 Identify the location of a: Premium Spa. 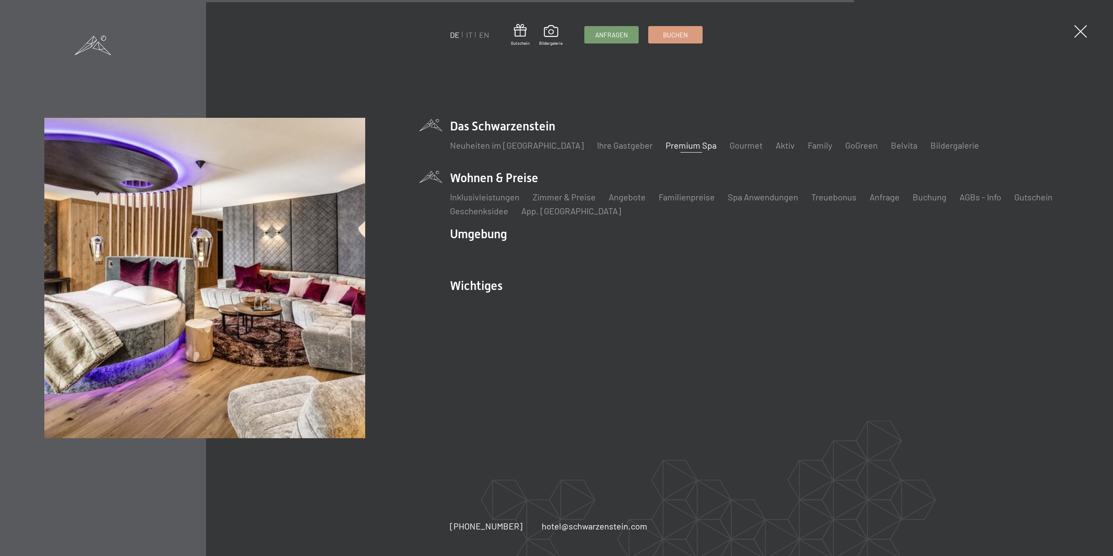
(691, 145).